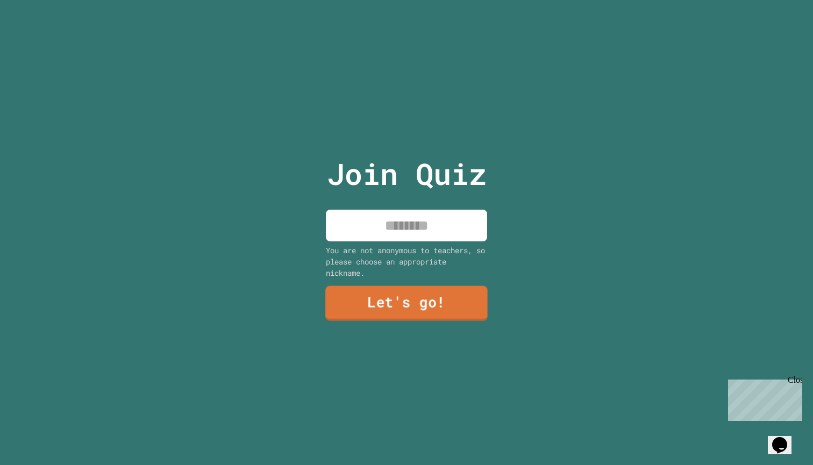 This screenshot has height=465, width=813. What do you see at coordinates (39, 36) in the screenshot?
I see `div: Chat with us now!Close` at bounding box center [39, 36].